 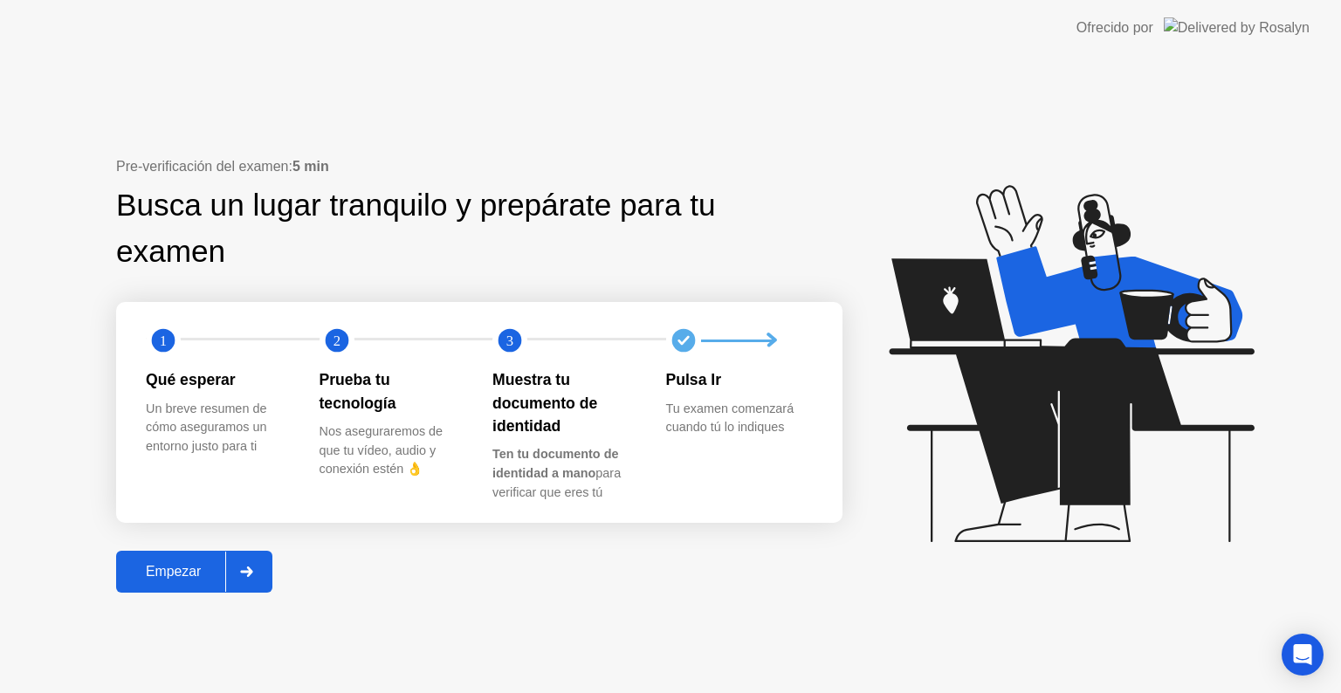 What do you see at coordinates (510, 341) in the screenshot?
I see `text: 3` at bounding box center [510, 341].